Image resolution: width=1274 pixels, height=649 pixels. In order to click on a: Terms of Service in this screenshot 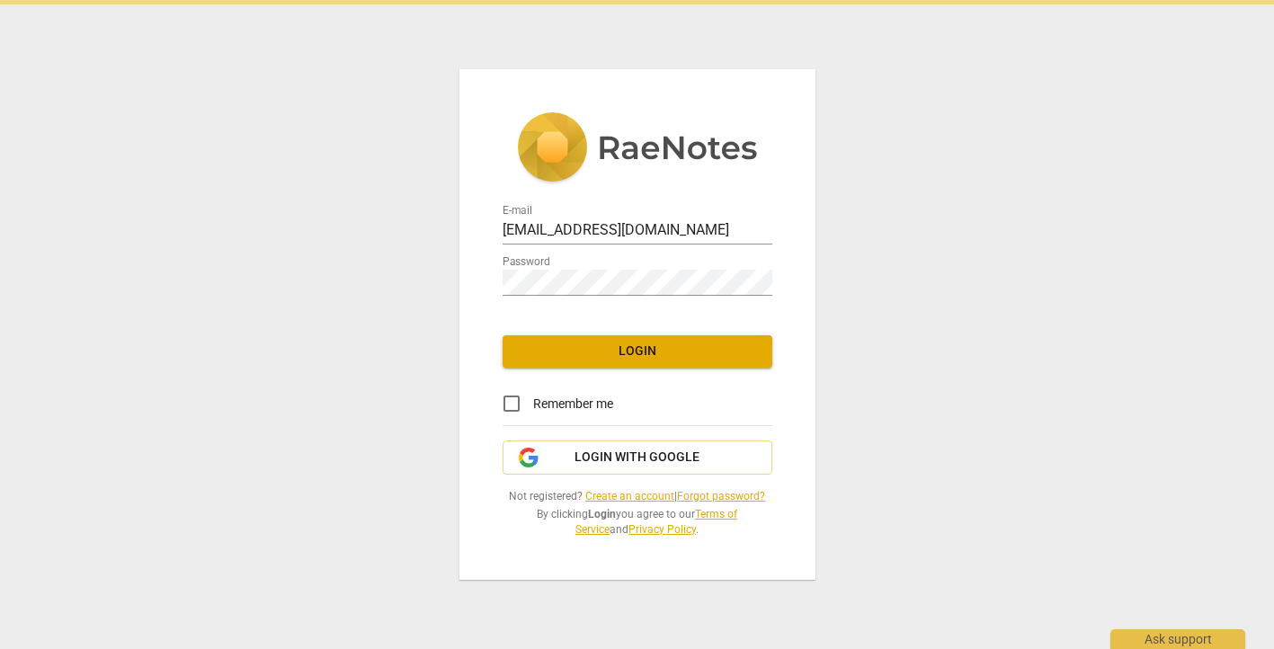, I will do `click(656, 521)`.